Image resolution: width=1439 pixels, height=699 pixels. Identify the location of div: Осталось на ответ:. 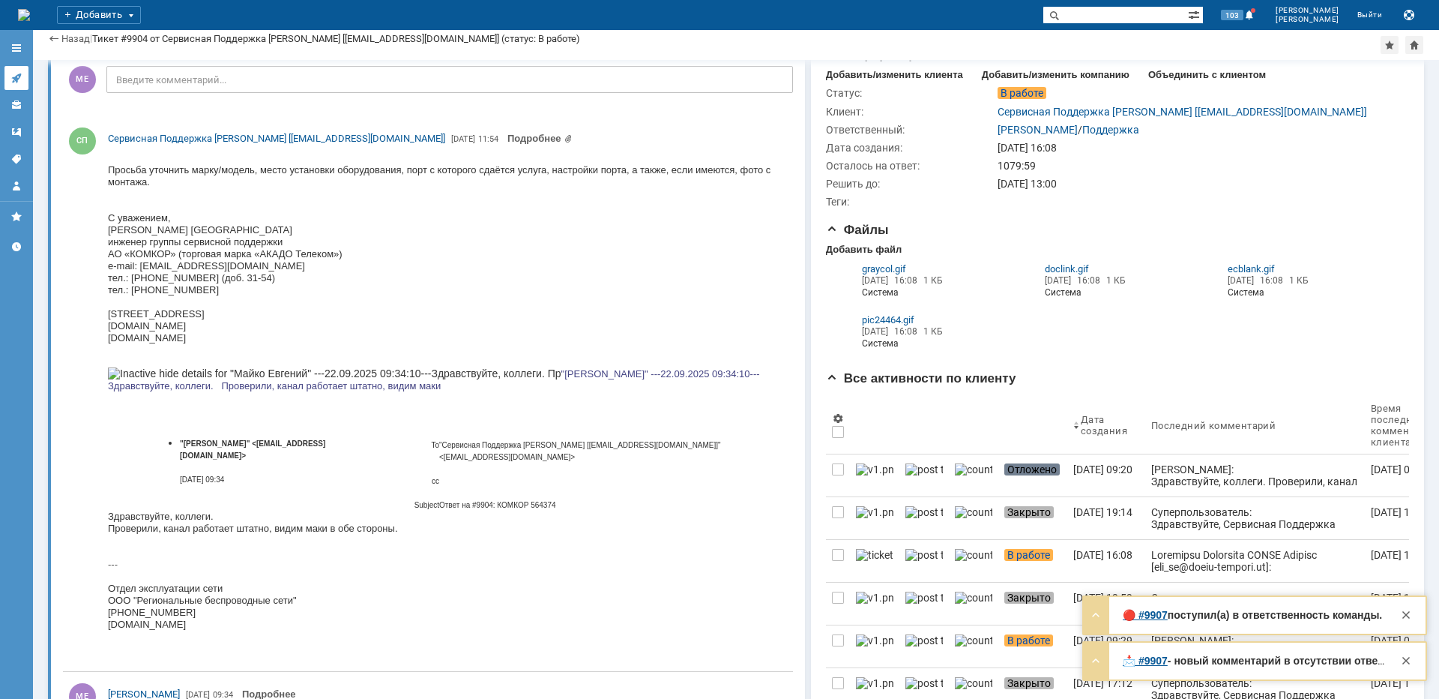
(910, 166).